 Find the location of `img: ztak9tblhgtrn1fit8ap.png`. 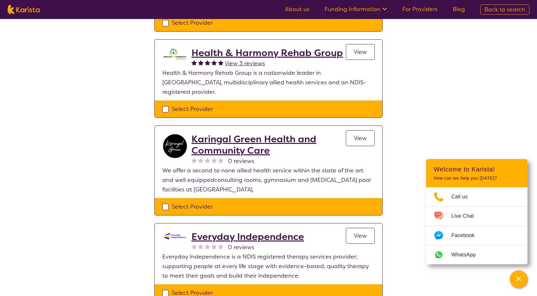

img: ztak9tblhgtrn1fit8ap.png is located at coordinates (175, 54).